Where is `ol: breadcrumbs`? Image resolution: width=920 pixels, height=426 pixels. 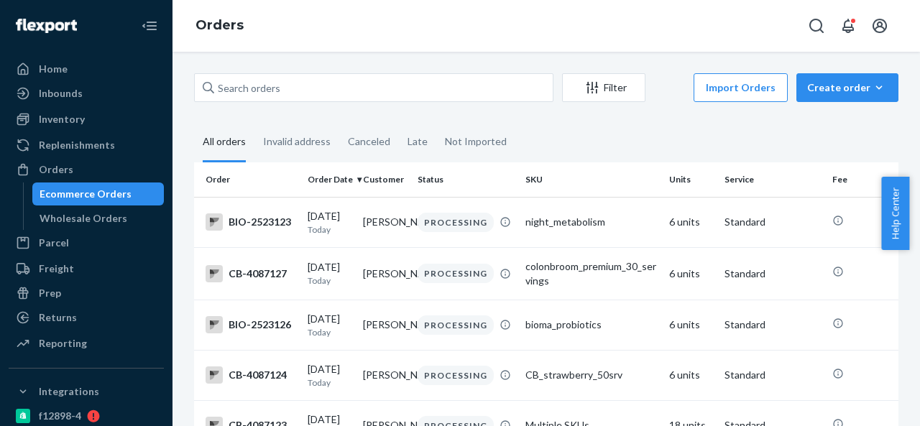
ol: breadcrumbs is located at coordinates (219, 26).